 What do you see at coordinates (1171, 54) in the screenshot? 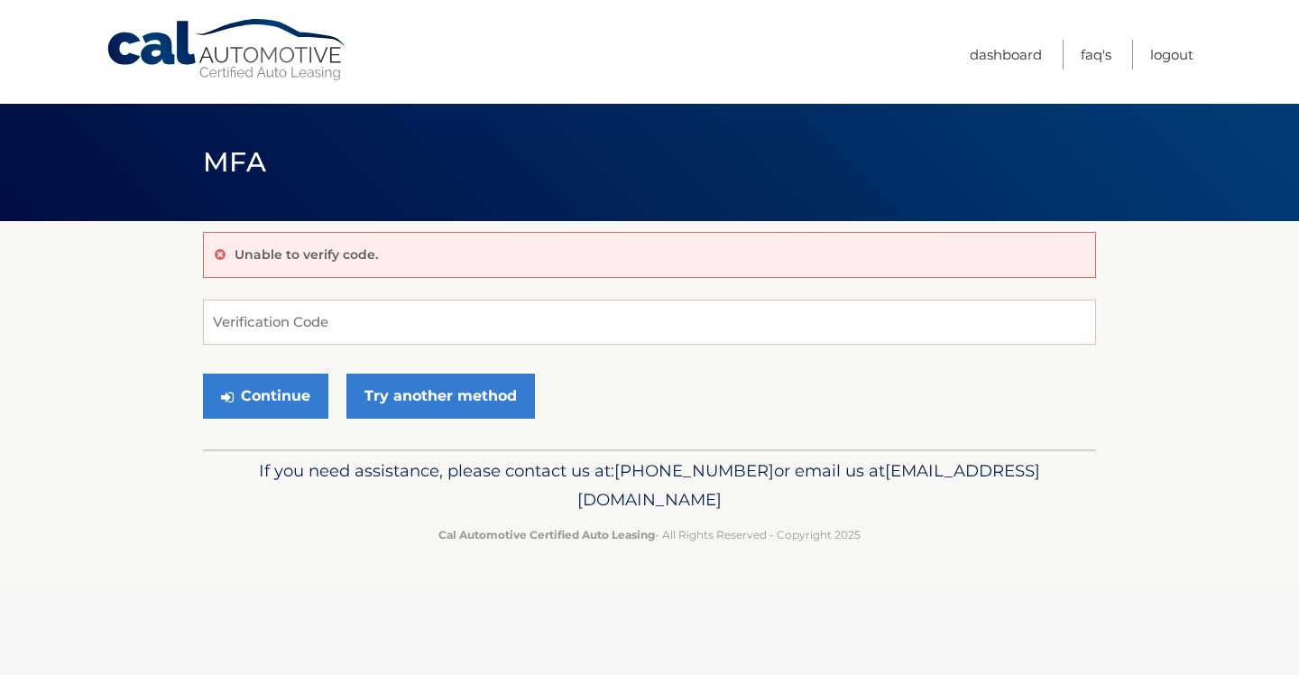
I see `a: Logout` at bounding box center [1171, 54].